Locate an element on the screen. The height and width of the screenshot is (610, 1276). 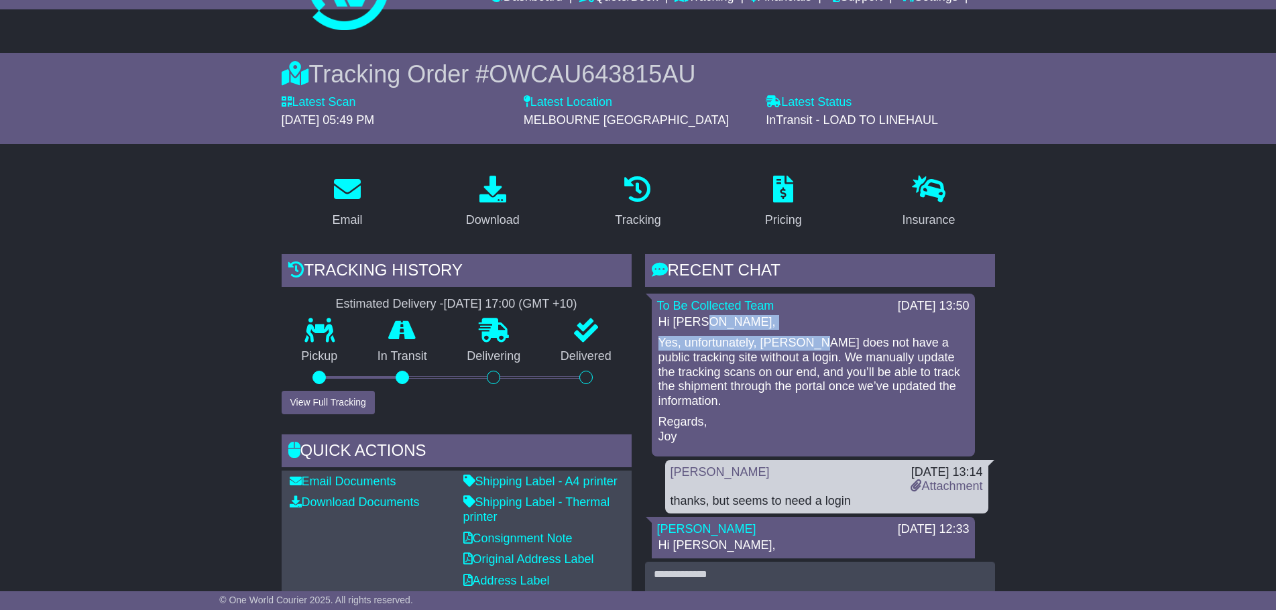
label: Latest Status is located at coordinates (809, 103).